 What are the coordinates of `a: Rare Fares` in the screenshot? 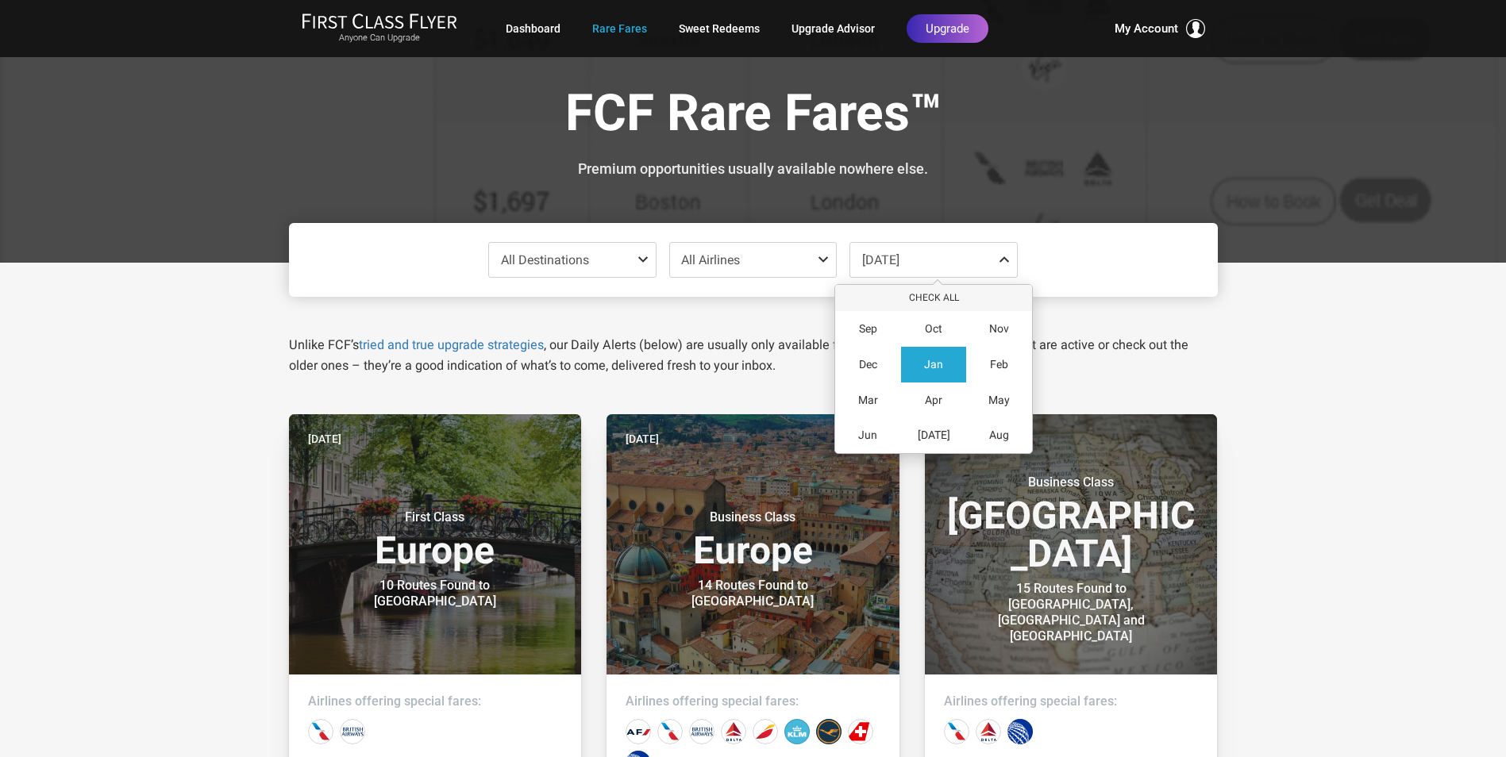 It's located at (619, 29).